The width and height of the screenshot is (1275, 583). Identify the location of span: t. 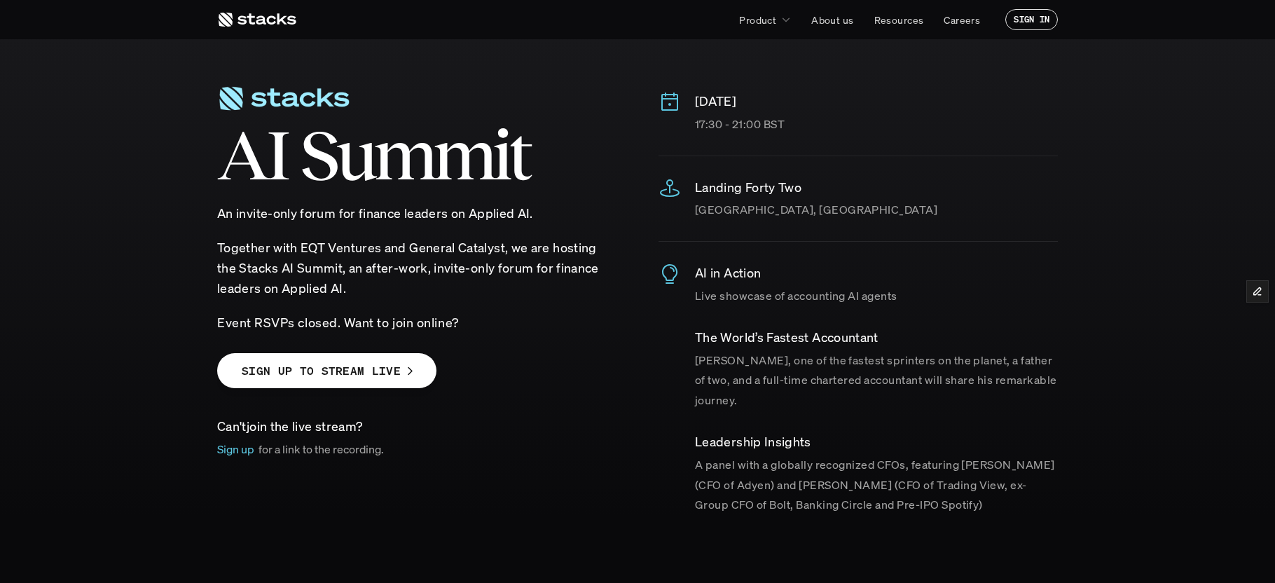
(518, 155).